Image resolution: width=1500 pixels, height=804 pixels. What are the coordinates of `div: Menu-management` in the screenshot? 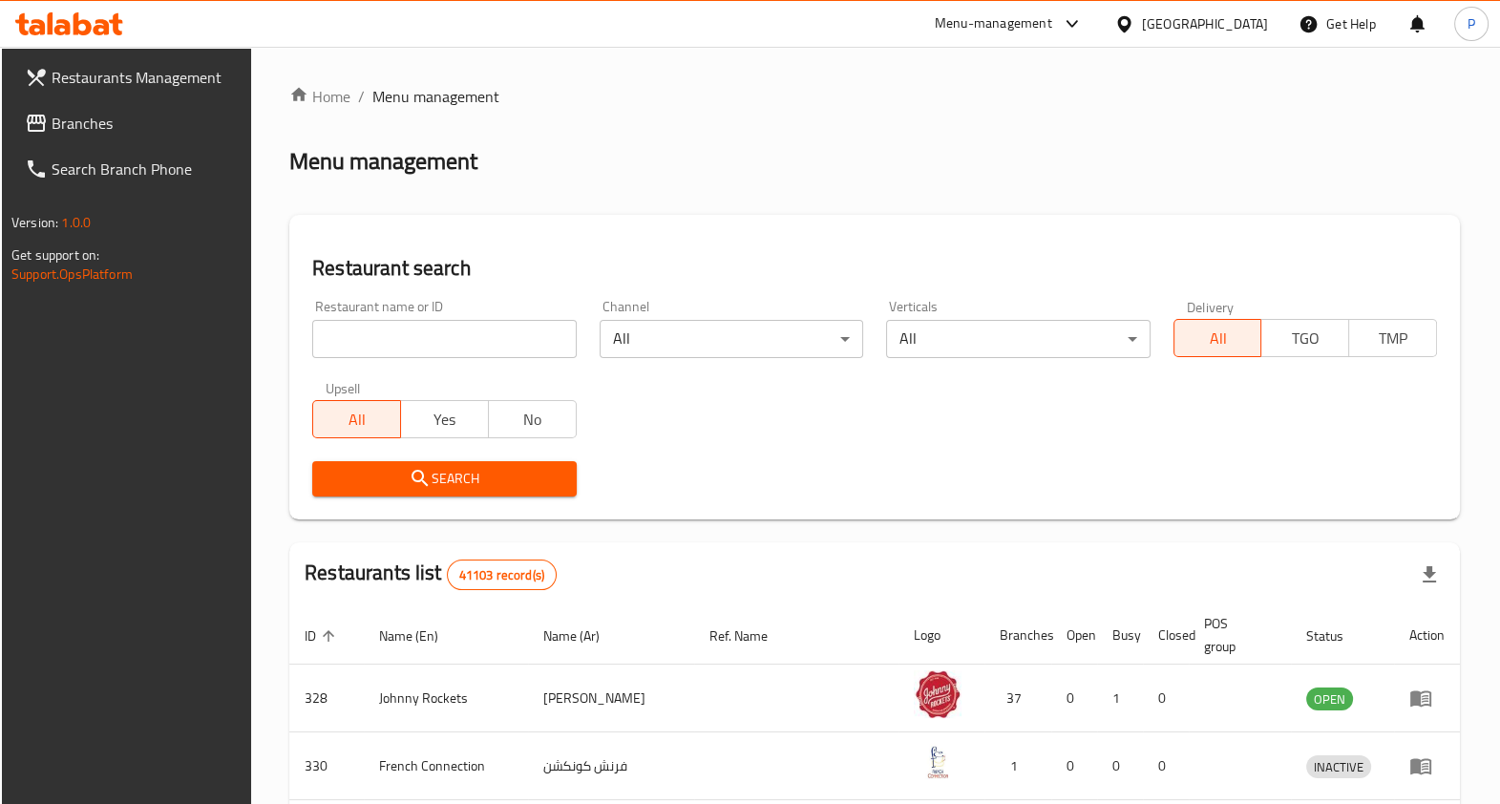 It's located at (993, 24).